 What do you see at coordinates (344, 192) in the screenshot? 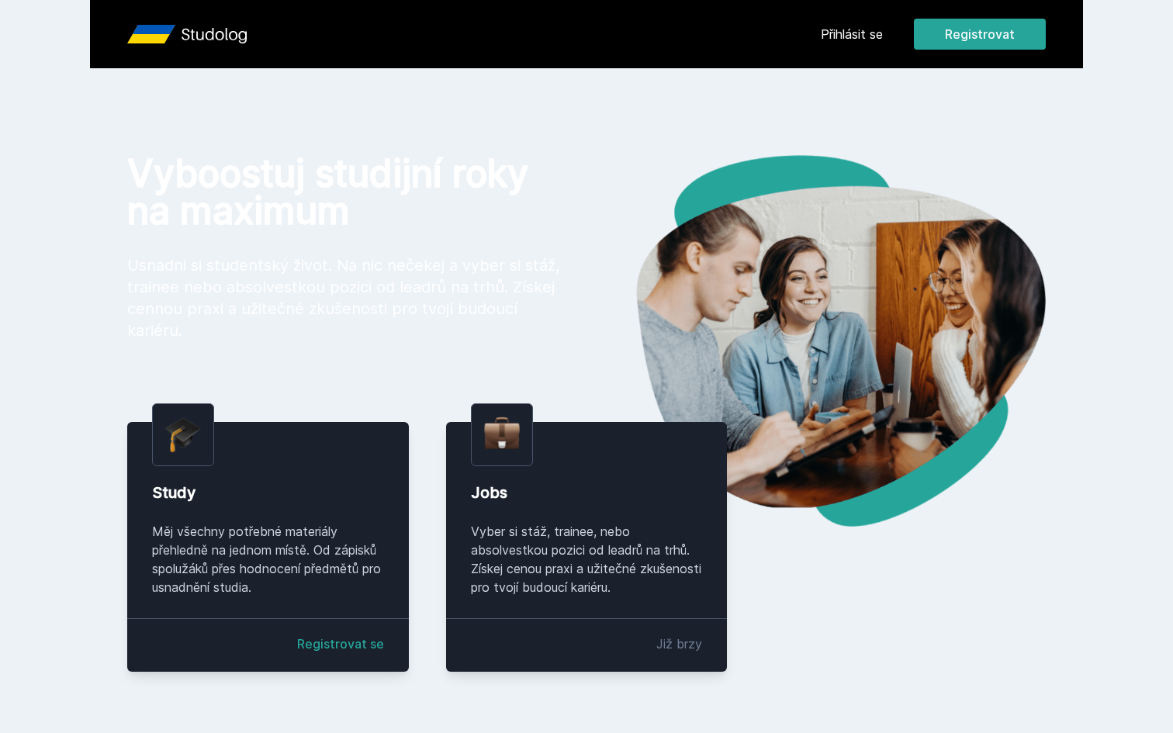
I see `h1: Vyboostuj studijní roky na maximum` at bounding box center [344, 192].